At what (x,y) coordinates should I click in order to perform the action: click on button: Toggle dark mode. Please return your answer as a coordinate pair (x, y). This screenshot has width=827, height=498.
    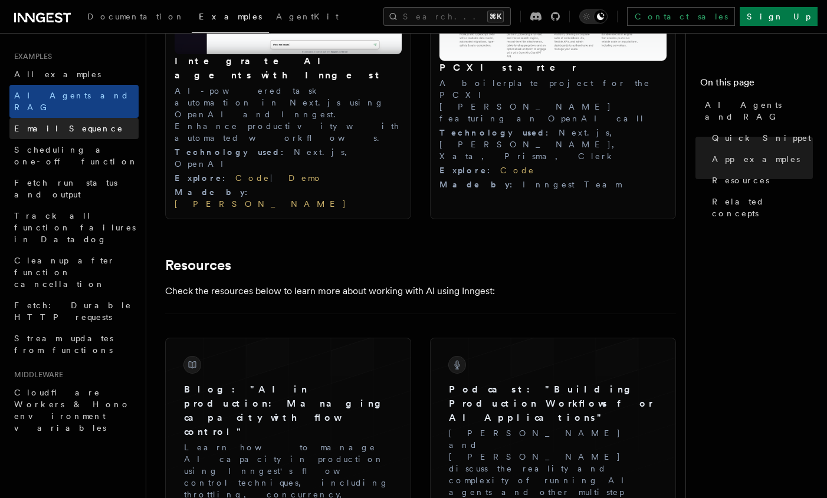
    Looking at the image, I should click on (593, 17).